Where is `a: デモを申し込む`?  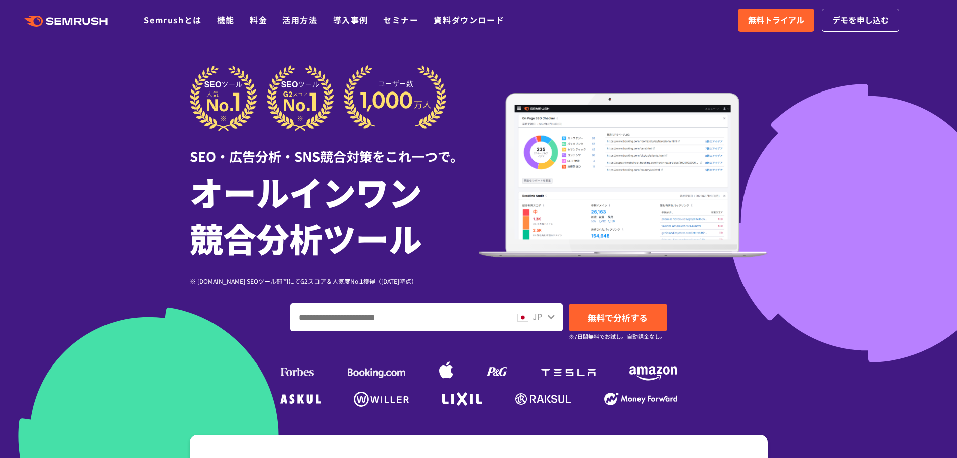 a: デモを申し込む is located at coordinates (861, 20).